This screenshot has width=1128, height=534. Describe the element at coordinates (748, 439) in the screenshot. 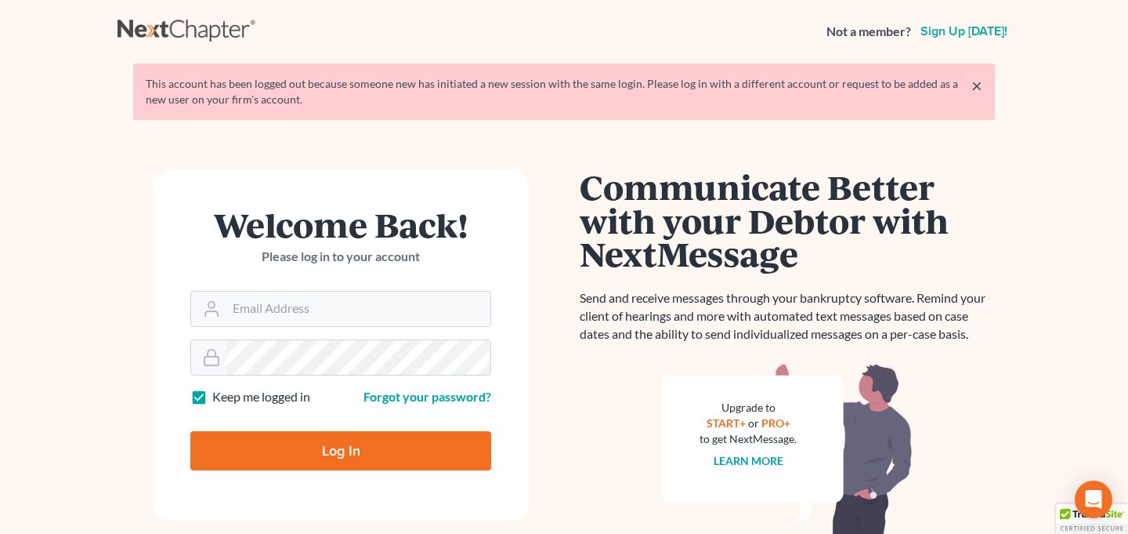

I see `div: to get NextMessage.` at that location.